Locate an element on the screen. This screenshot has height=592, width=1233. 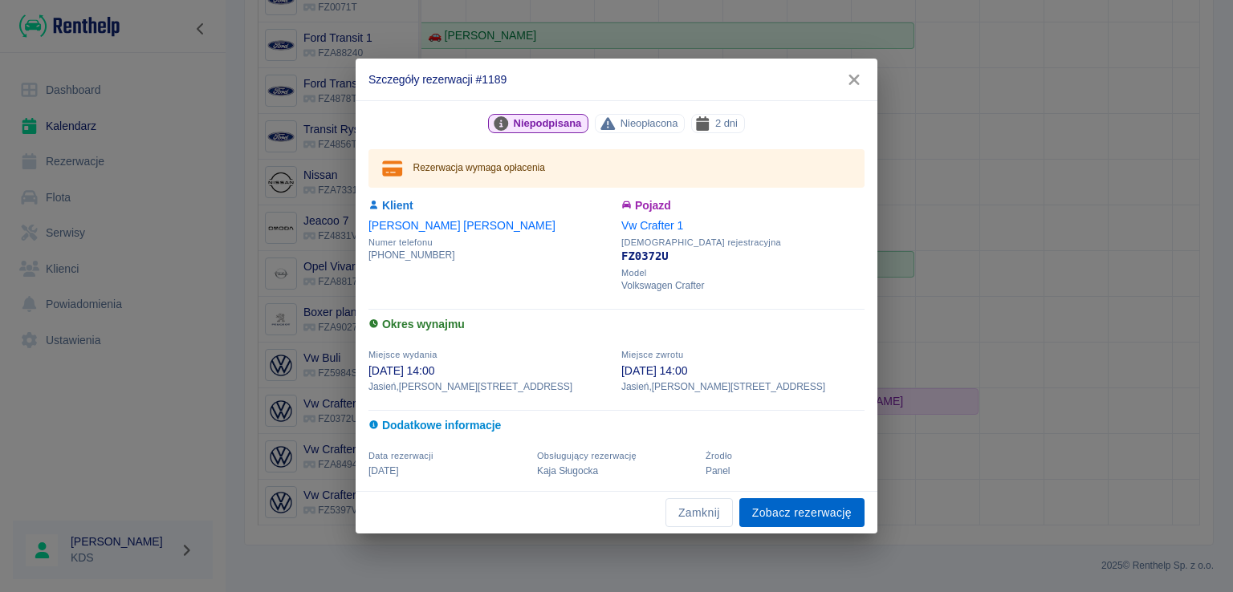
a: Vw Crafter 1 is located at coordinates (652, 226).